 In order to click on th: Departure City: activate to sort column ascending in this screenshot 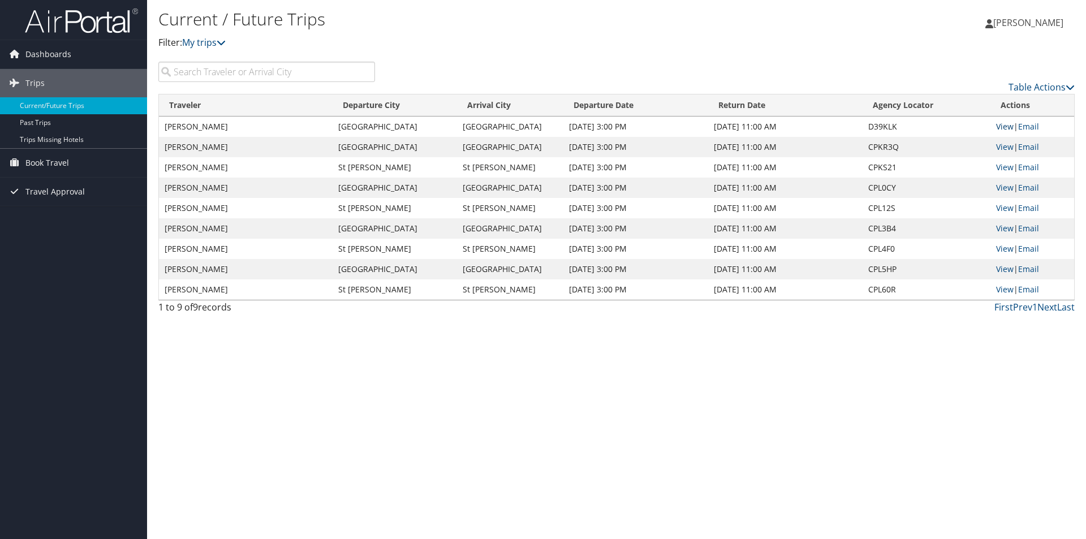, I will do `click(394, 105)`.